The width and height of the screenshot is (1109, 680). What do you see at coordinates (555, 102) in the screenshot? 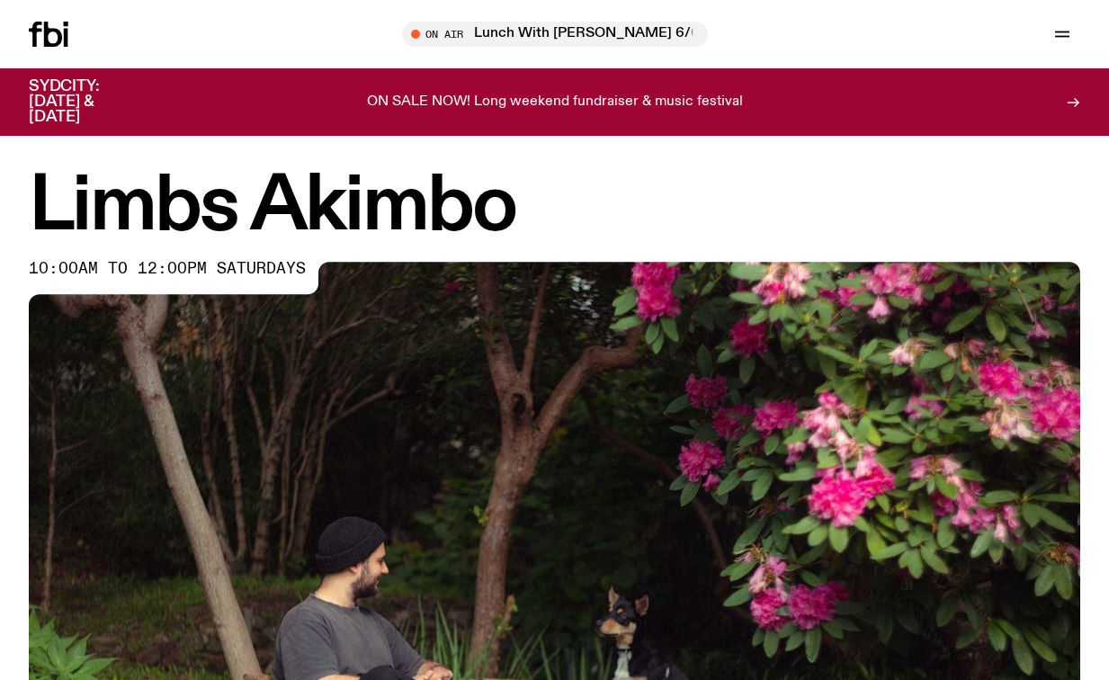
I see `p: ON SALE NOW! Long weekend fundraiser & music festival` at bounding box center [555, 102].